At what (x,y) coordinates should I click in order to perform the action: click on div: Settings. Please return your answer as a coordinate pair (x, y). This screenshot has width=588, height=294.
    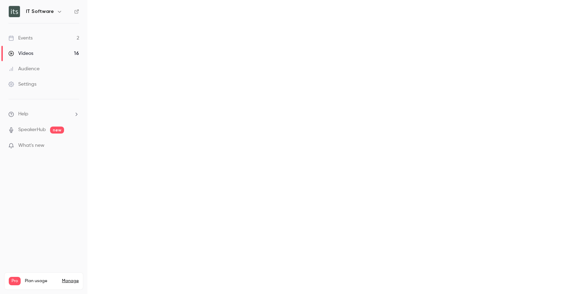
    Looking at the image, I should click on (22, 84).